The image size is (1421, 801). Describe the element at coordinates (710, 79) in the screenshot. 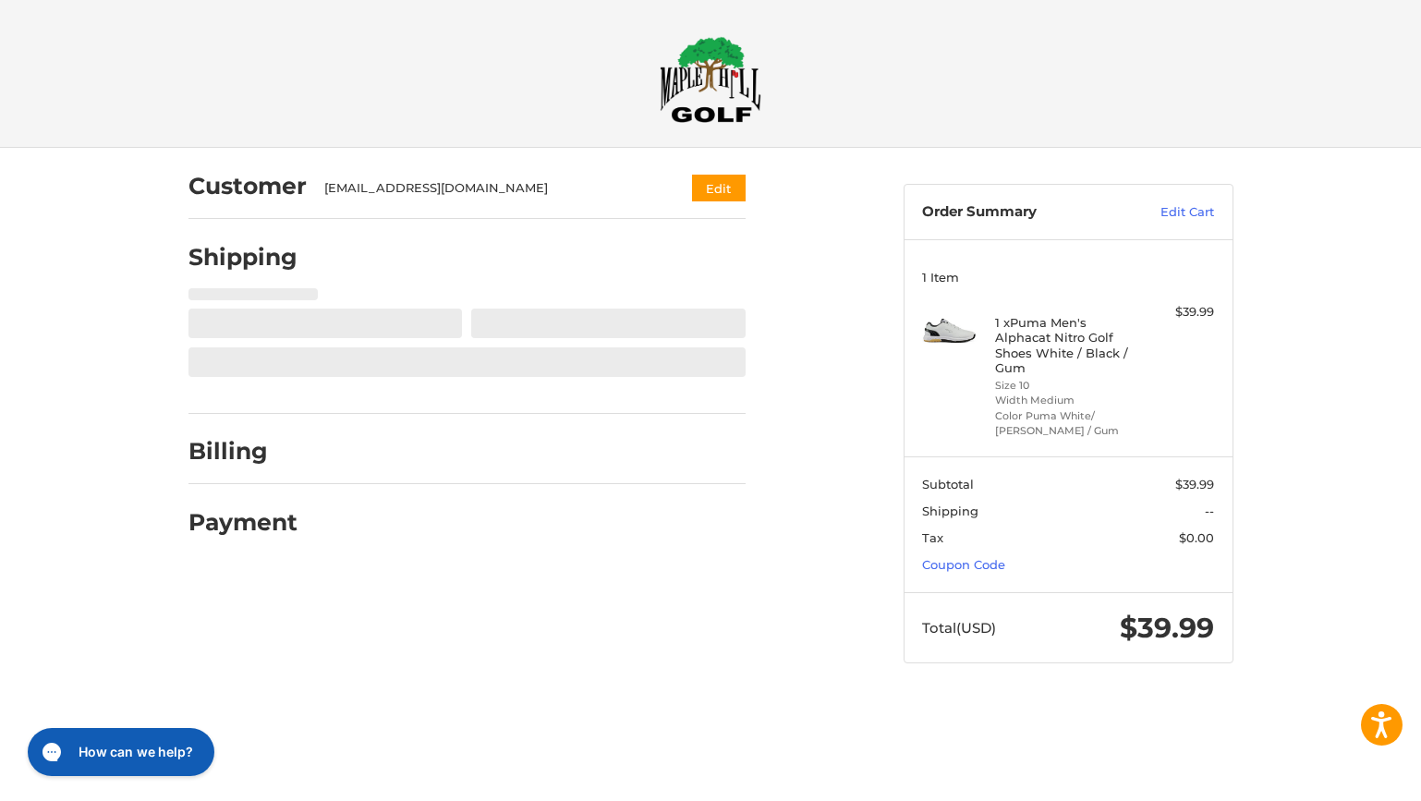

I see `img: Maple Hill Golf` at that location.